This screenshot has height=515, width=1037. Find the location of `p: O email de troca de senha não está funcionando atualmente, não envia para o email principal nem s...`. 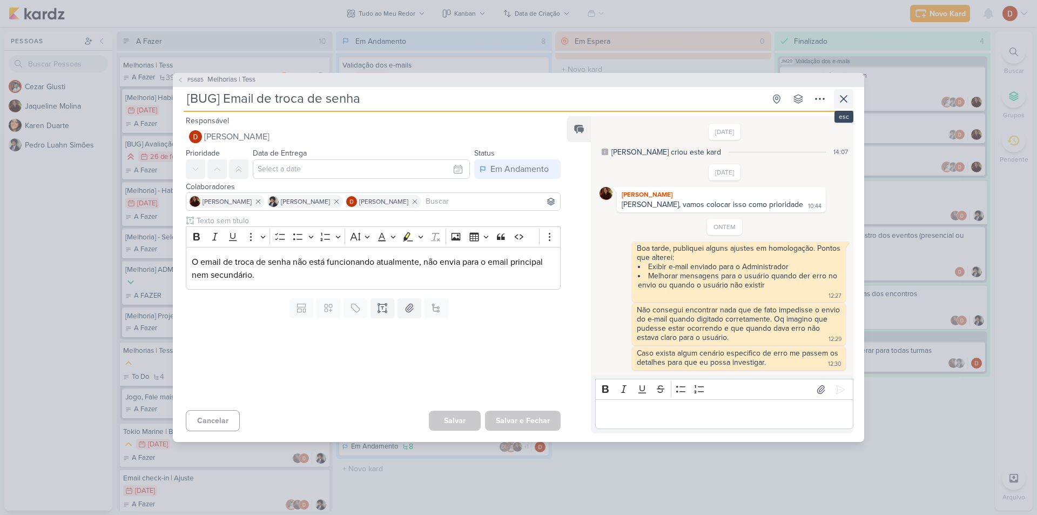

p: O email de troca de senha não está funcionando atualmente, não envia para o email principal nem s... is located at coordinates (373, 269).